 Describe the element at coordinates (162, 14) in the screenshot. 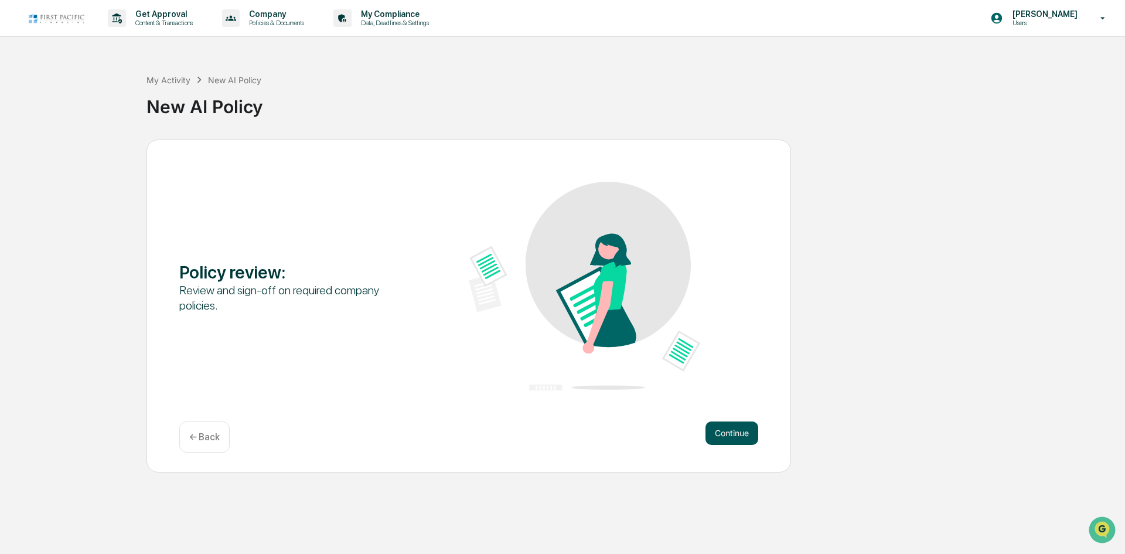

I see `p: Get Approval` at that location.